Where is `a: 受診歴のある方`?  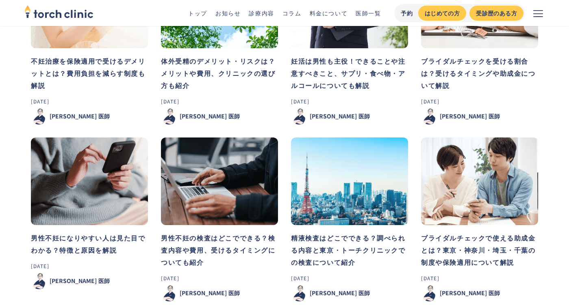 a: 受診歴のある方 is located at coordinates (496, 13).